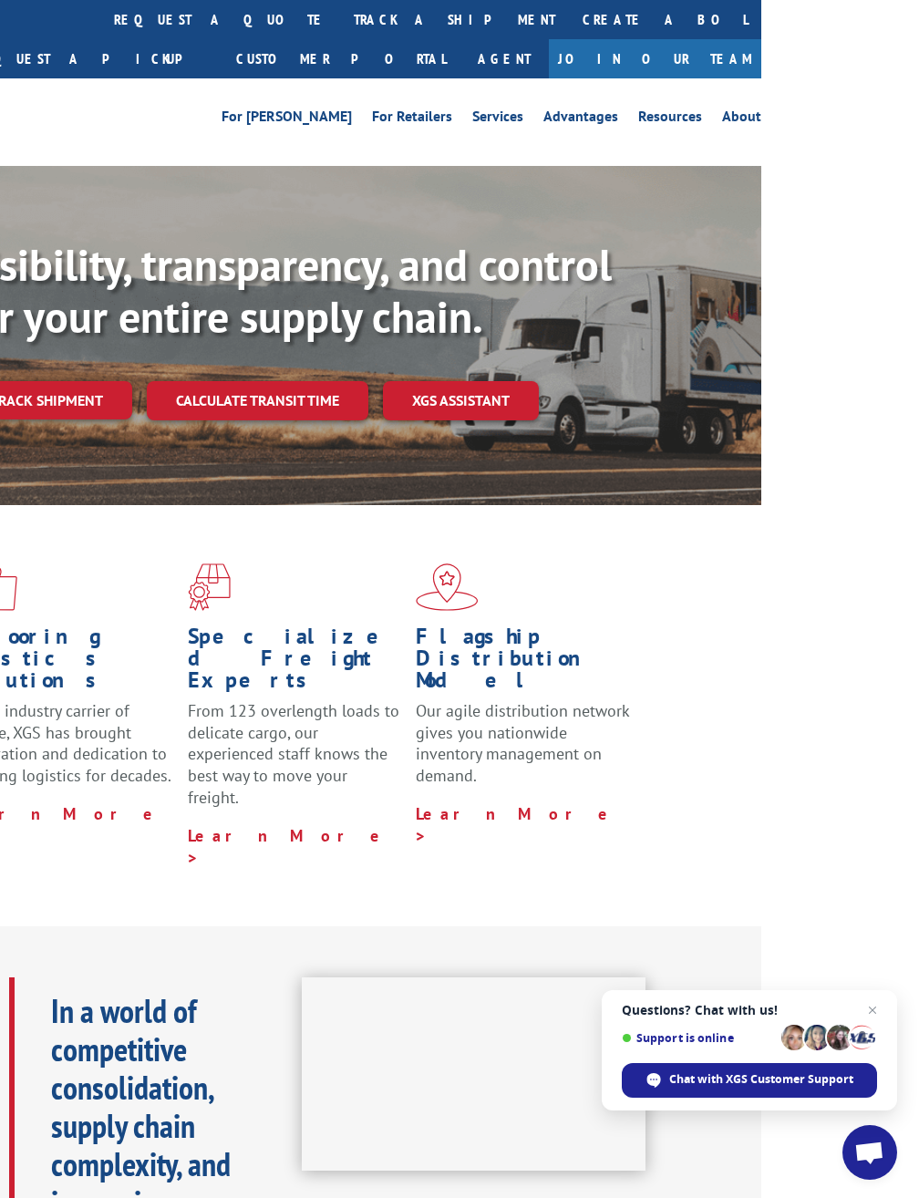 This screenshot has width=919, height=1198. Describe the element at coordinates (670, 119) in the screenshot. I see `a: Resources` at that location.